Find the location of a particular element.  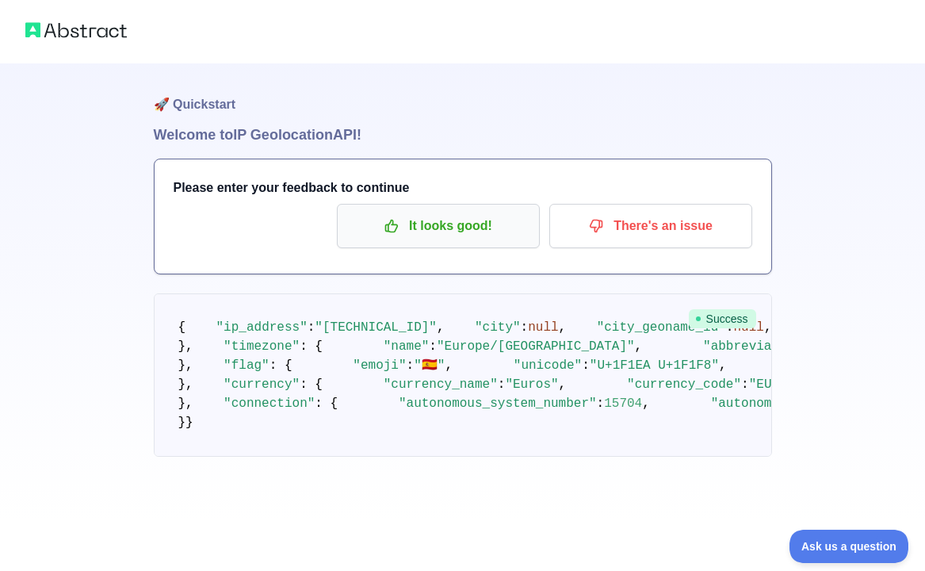

span: "name" is located at coordinates (407, 346).